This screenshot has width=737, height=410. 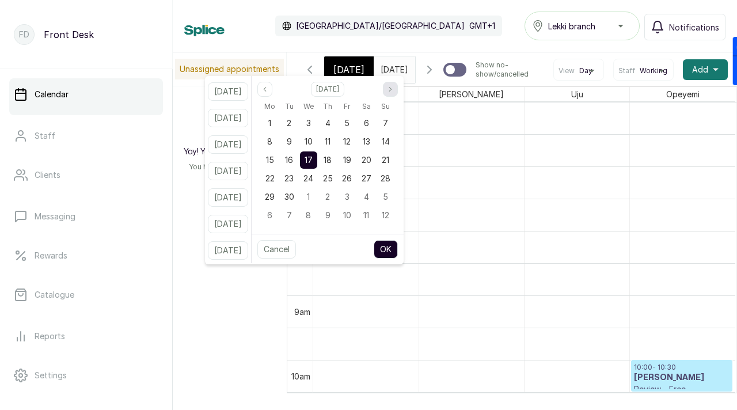 What do you see at coordinates (510, 70) in the screenshot?
I see `p: Show no-show/cancelled` at bounding box center [510, 70].